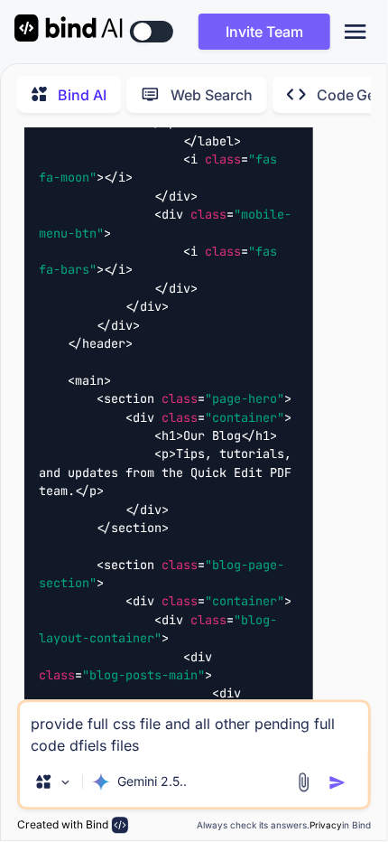 This screenshot has height=842, width=388. I want to click on textarea: provide full css file and all other pending full code dfiels files, so click(194, 730).